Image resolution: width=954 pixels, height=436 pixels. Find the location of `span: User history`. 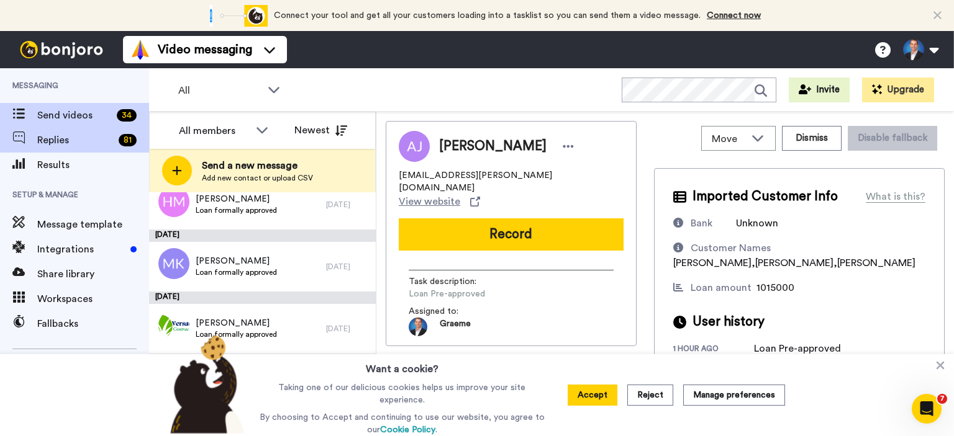

span: User history is located at coordinates (728, 322).